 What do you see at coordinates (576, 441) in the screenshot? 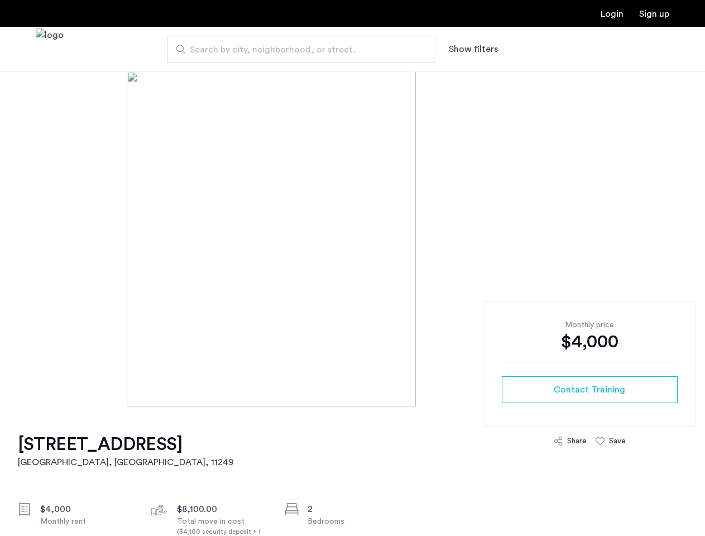
I see `div: Share` at bounding box center [576, 441].